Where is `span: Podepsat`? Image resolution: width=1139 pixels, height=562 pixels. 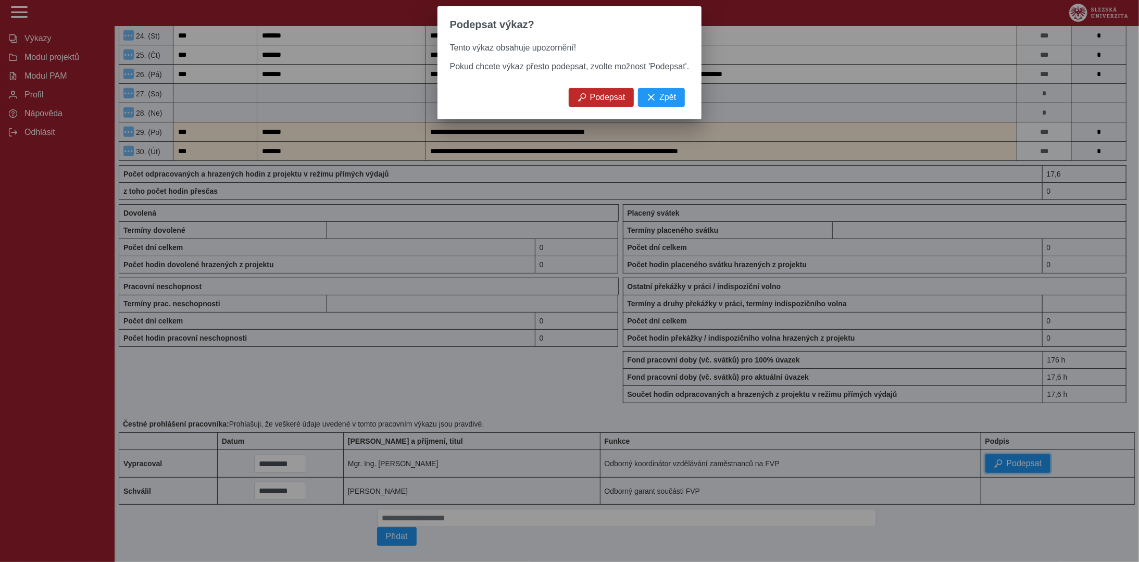
span: Podepsat is located at coordinates (608, 97).